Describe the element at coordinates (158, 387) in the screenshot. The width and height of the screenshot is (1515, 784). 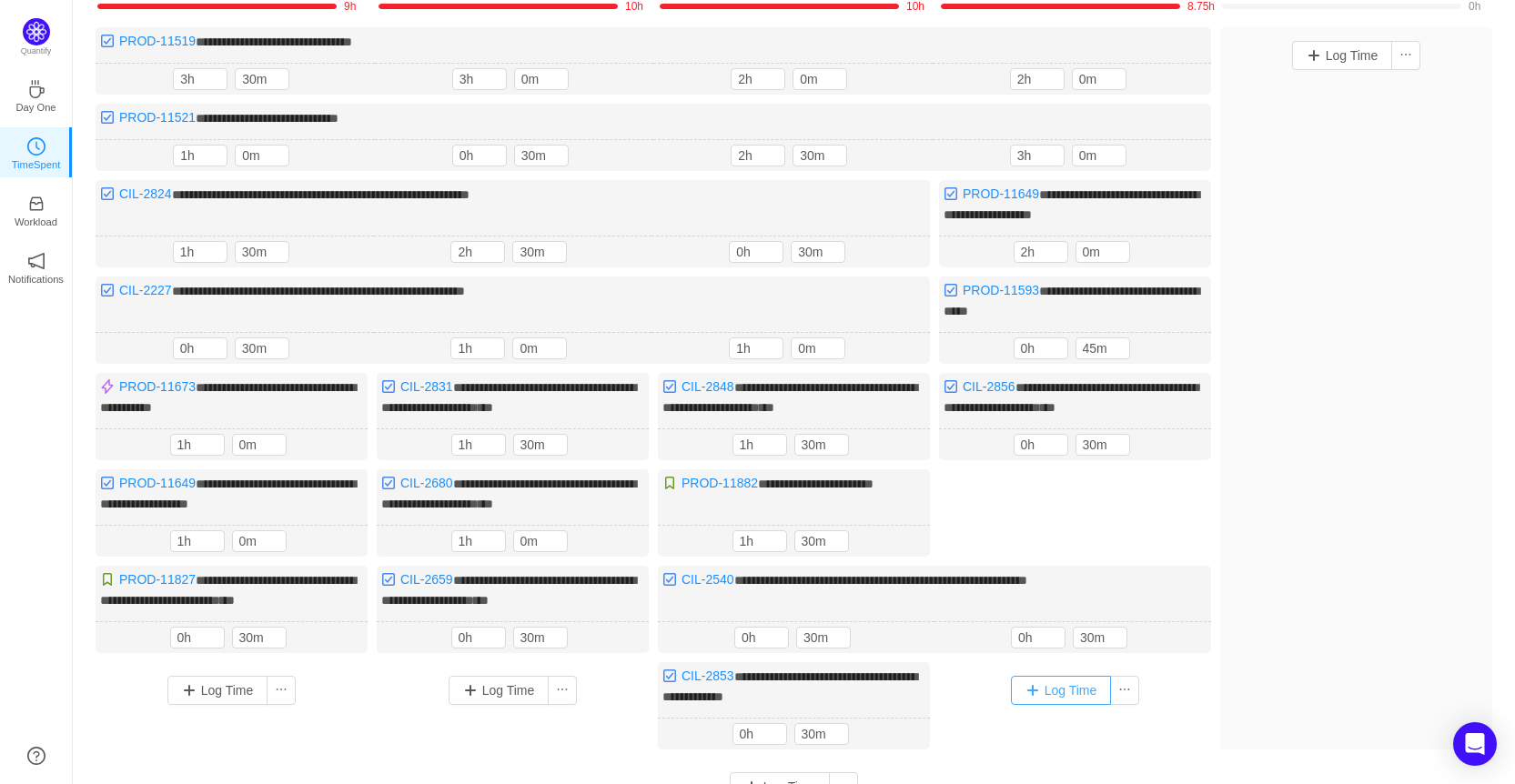
I see `a: PROD-11673` at that location.